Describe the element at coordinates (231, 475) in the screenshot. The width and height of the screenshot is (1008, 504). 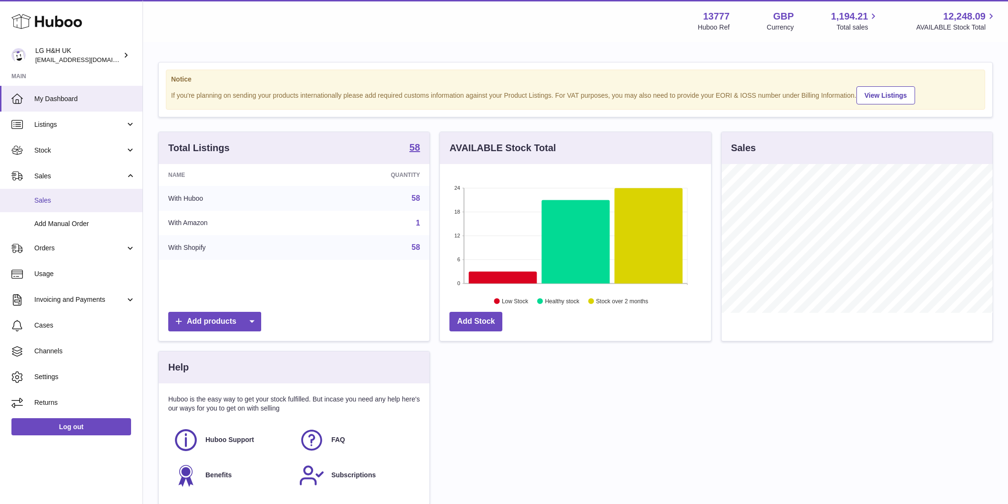
I see `a: Benefits` at that location.